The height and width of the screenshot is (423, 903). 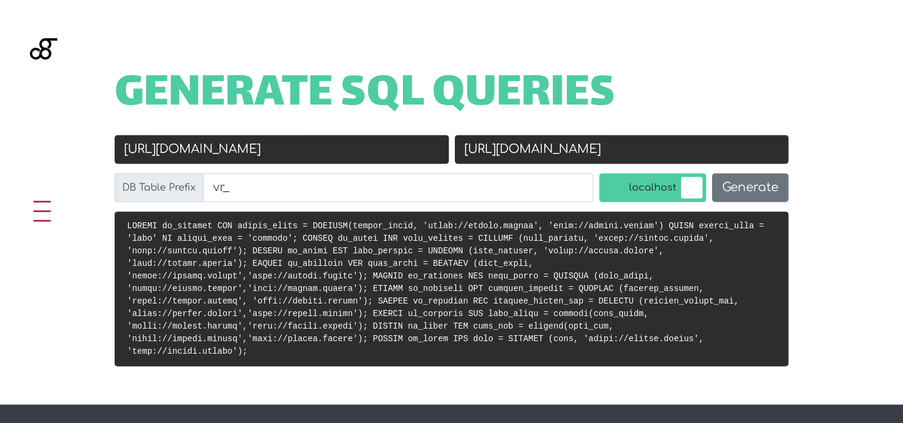 I want to click on input: New URL, so click(x=622, y=149).